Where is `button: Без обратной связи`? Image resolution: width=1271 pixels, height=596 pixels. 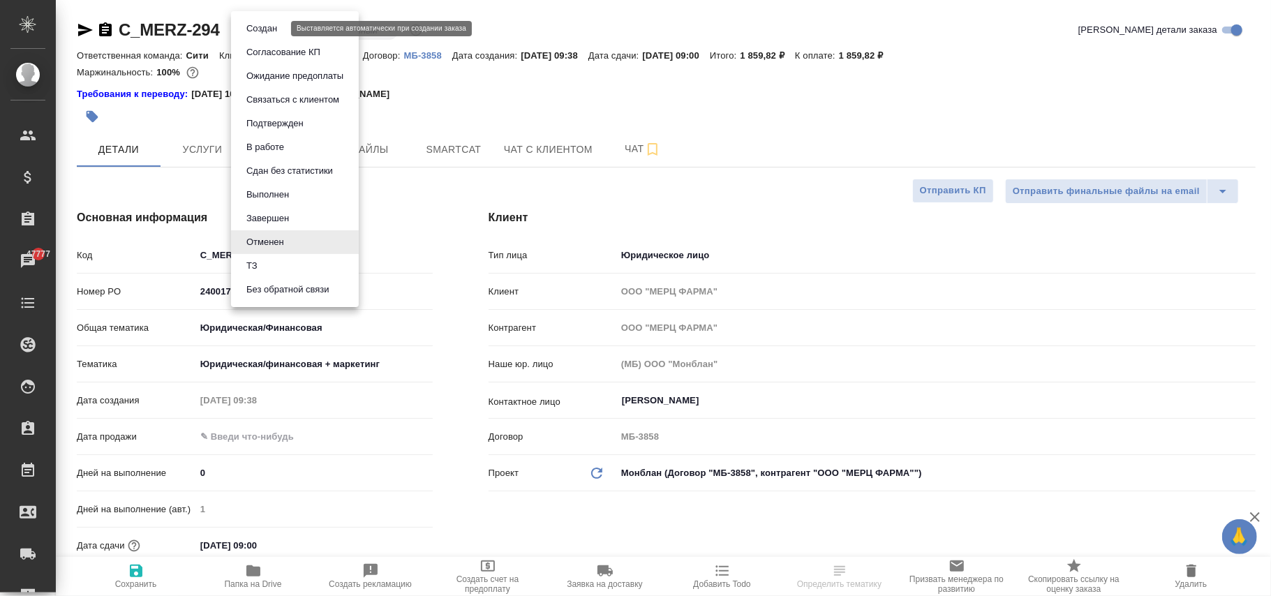 button: Без обратной связи is located at coordinates (288, 290).